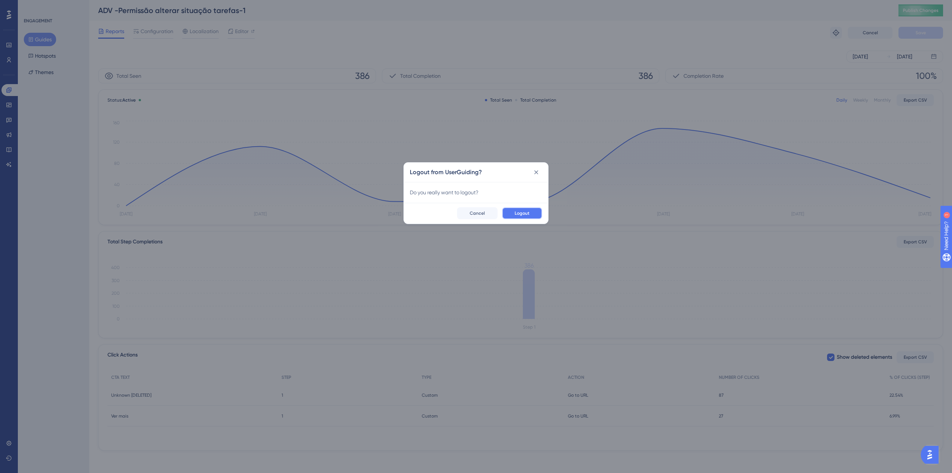 The image size is (952, 473). What do you see at coordinates (477, 213) in the screenshot?
I see `span: Cancel` at bounding box center [477, 213].